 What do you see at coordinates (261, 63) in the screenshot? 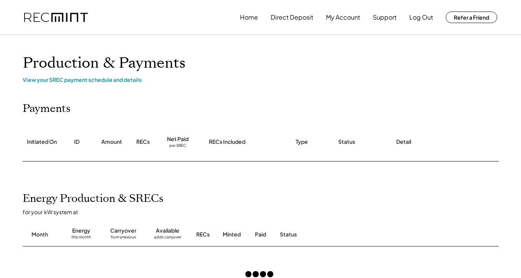
I see `h1: Production & Payments` at bounding box center [261, 63].